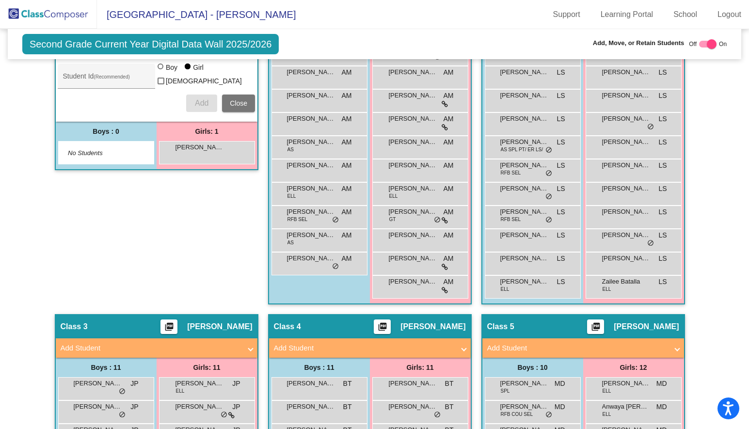 Image resolution: width=749 pixels, height=429 pixels. I want to click on span: Class 3, so click(74, 327).